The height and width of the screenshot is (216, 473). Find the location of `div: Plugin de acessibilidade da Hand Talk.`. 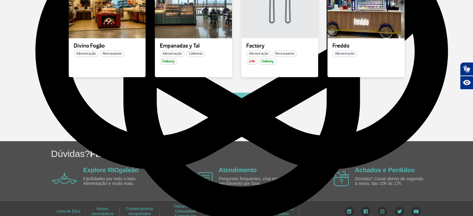

div: Plugin de acessibilidade da Hand Talk. is located at coordinates (466, 76).